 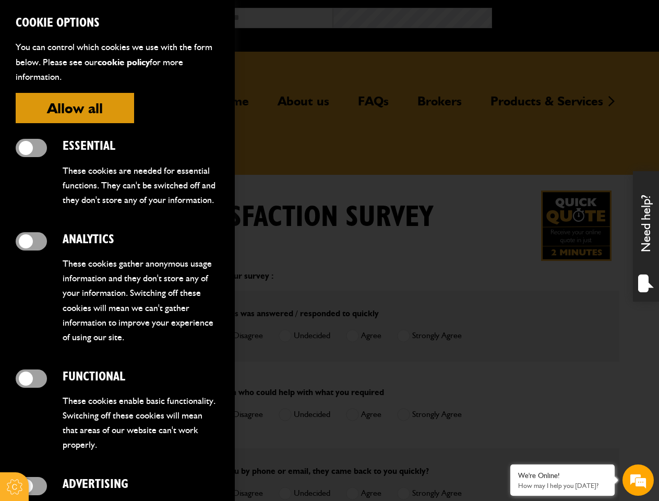 I want to click on p: These cookies gather anonymous usage information and they don't store any of your information. Sw..., so click(x=141, y=300).